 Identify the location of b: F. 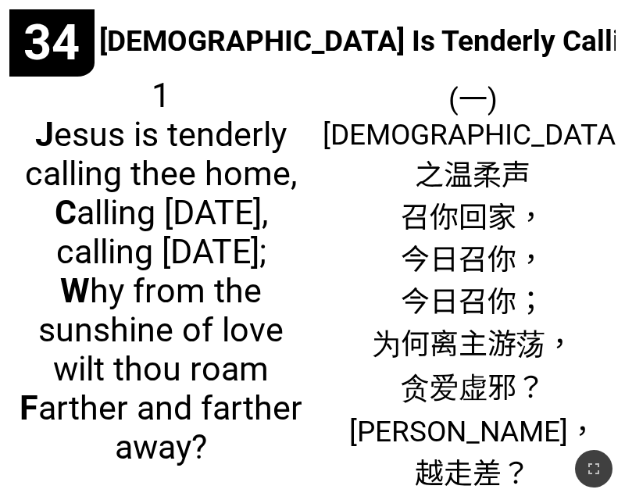
(29, 408).